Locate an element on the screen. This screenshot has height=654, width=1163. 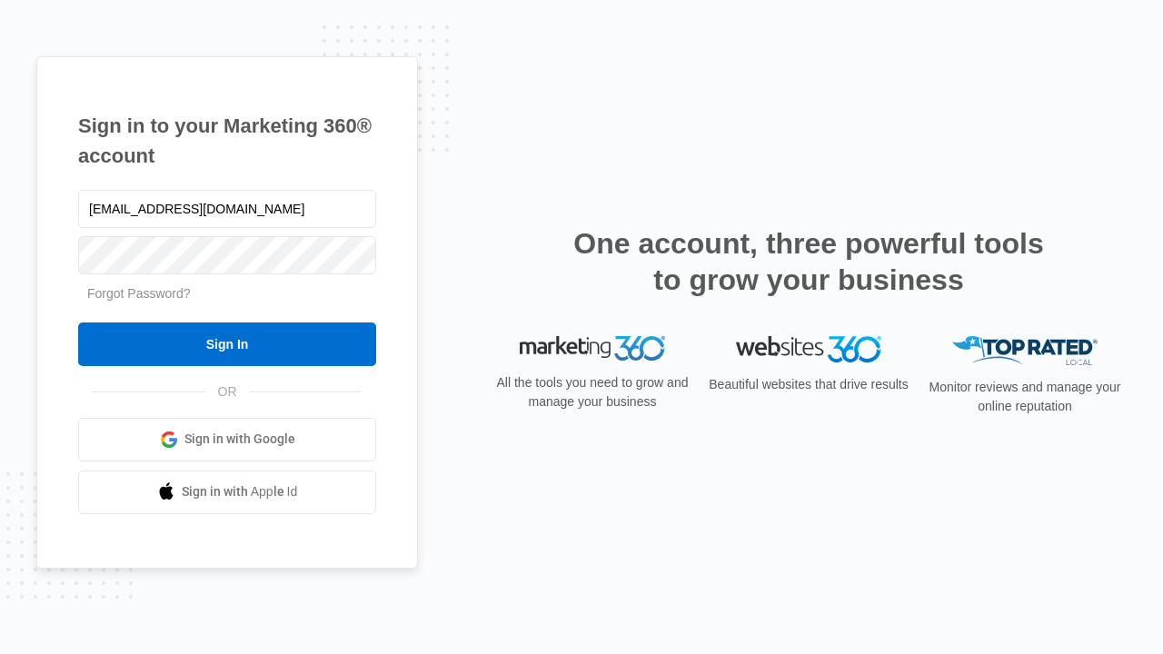
input: Email is located at coordinates (227, 209).